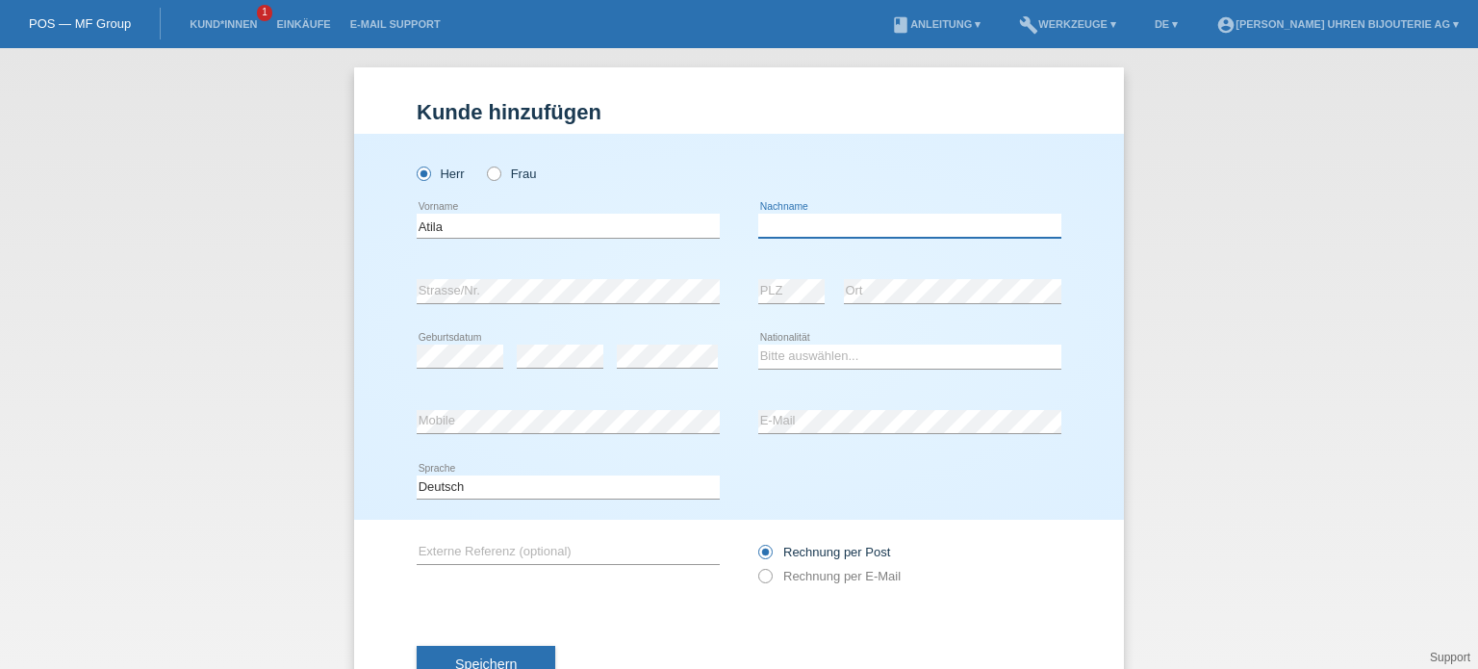  I want to click on i: book, so click(901, 25).